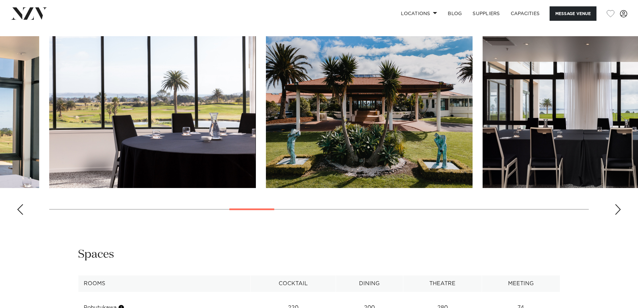 The height and width of the screenshot is (308, 638). What do you see at coordinates (486, 13) in the screenshot?
I see `a: SUPPLIERS` at bounding box center [486, 13].